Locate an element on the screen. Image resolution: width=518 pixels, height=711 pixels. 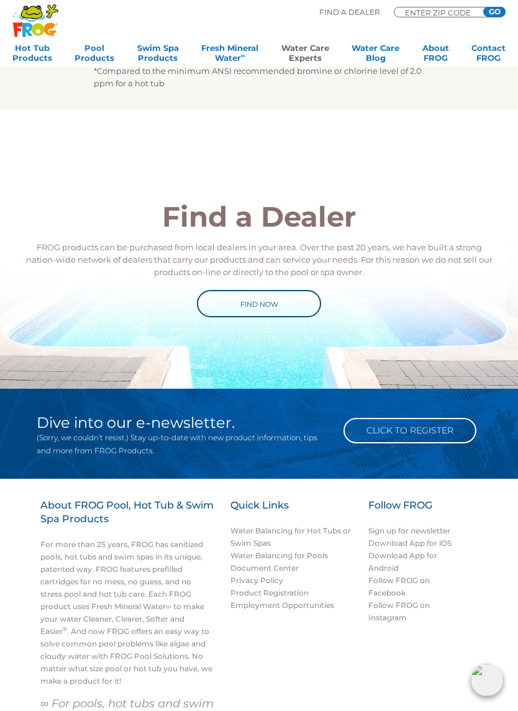
a: Water CareBlog is located at coordinates (375, 55).